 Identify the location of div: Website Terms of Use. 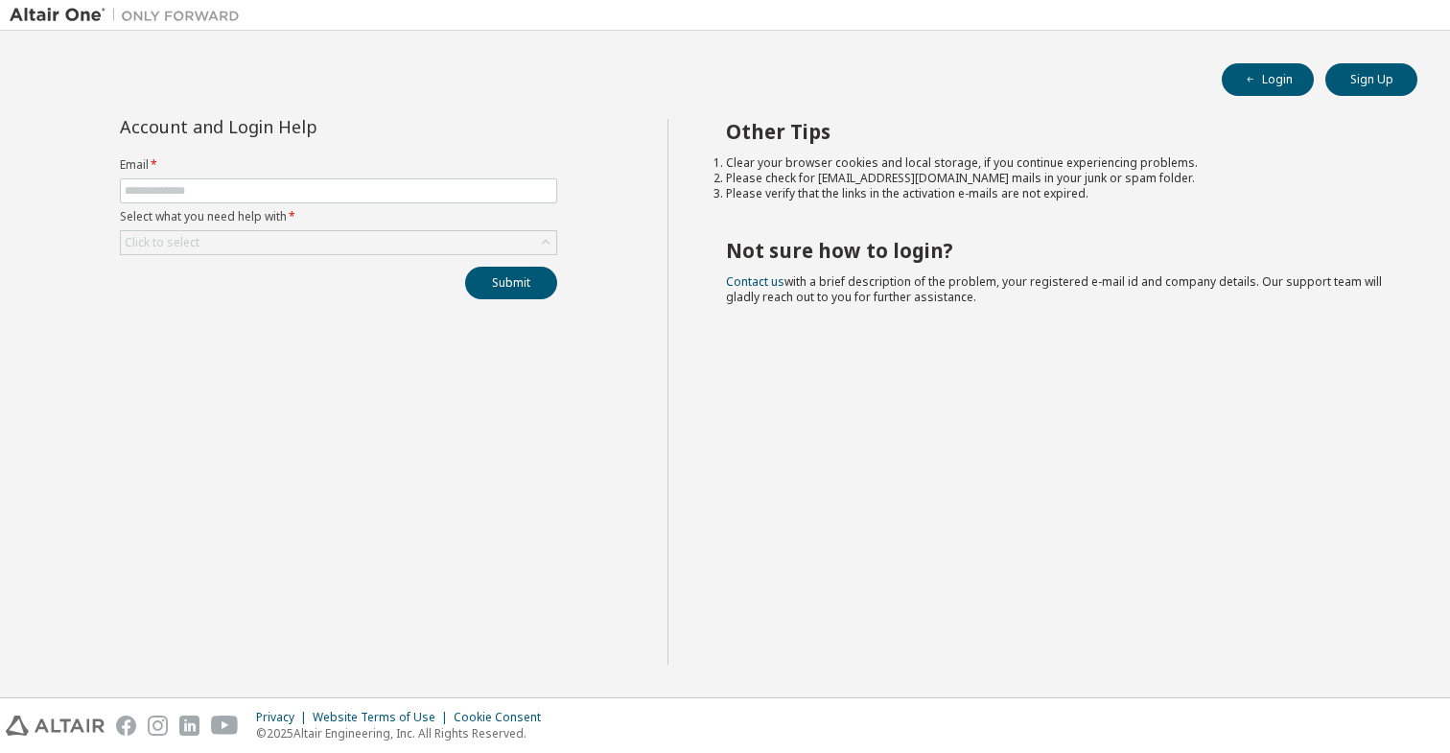
(383, 717).